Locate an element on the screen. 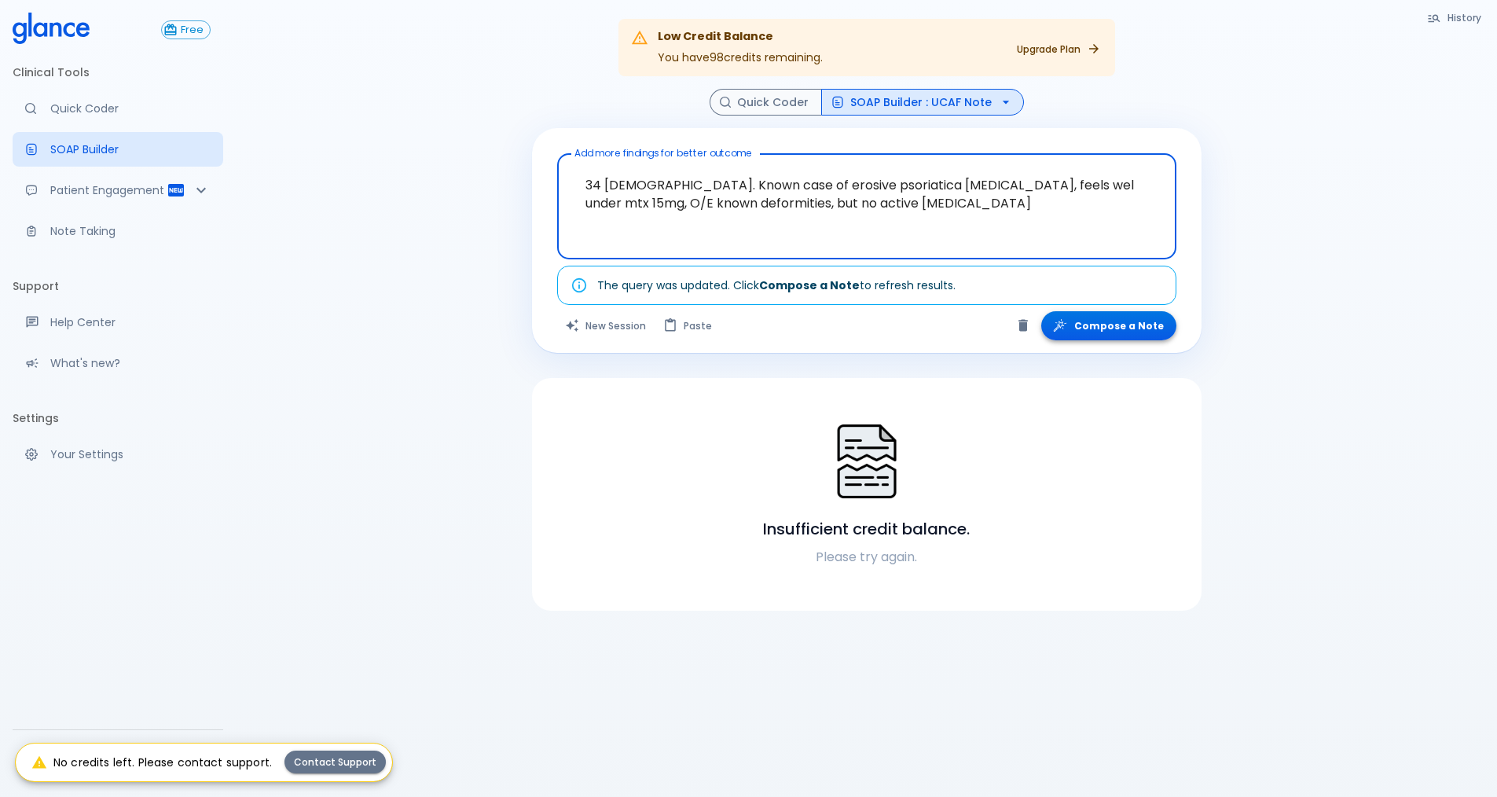  a: Moramiz: Find ICD10AM codes instantly is located at coordinates (118, 108).